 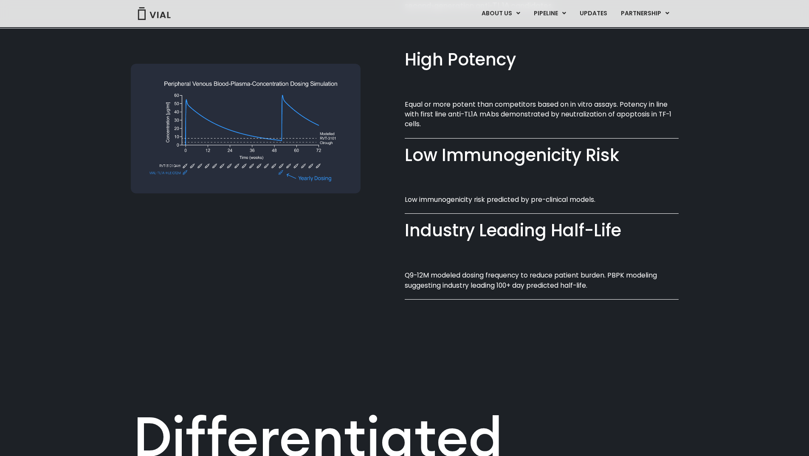 I want to click on p: Equal or more potent than competitors based on in vitro assays. Potency in line with first line a..., so click(x=541, y=114).